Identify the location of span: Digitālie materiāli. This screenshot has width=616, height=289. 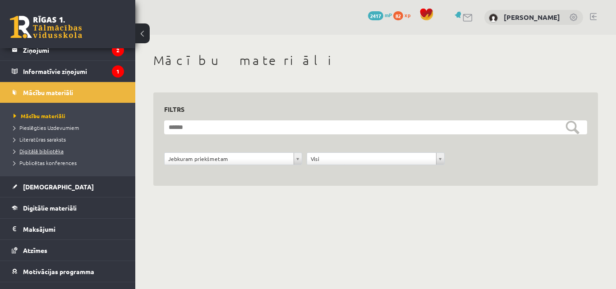
(50, 208).